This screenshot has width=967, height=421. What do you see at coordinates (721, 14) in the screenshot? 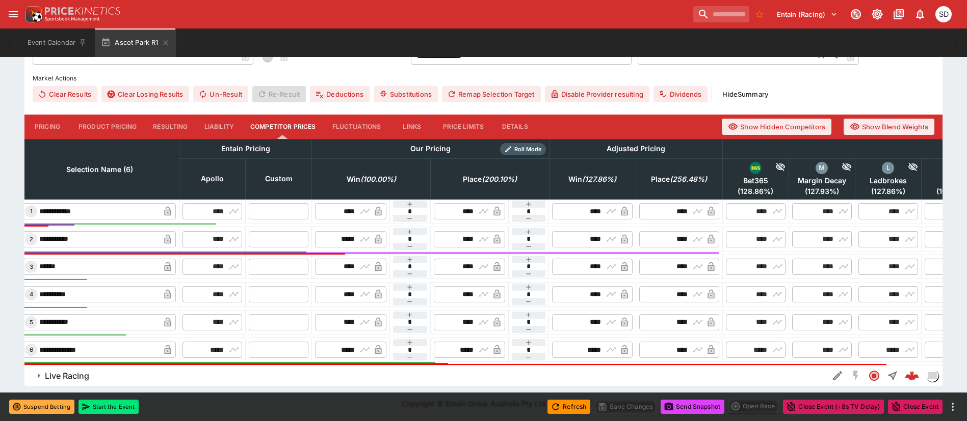
I see `input: search` at bounding box center [721, 14].